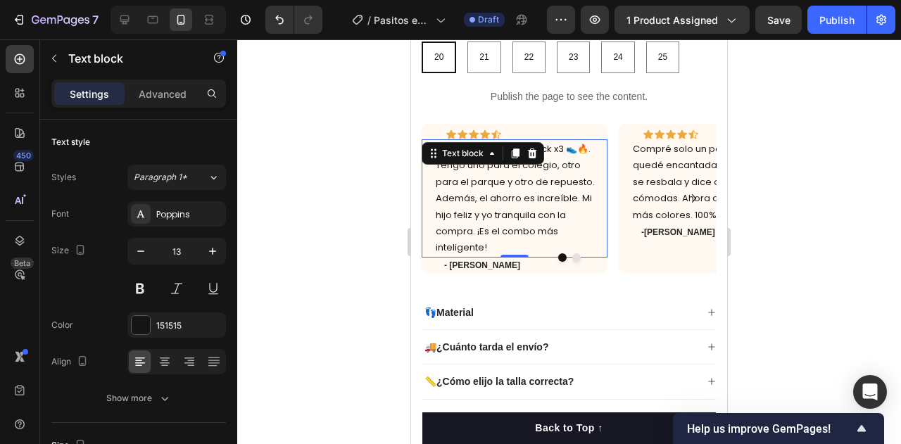 The width and height of the screenshot is (901, 444). I want to click on div: Size, so click(70, 251).